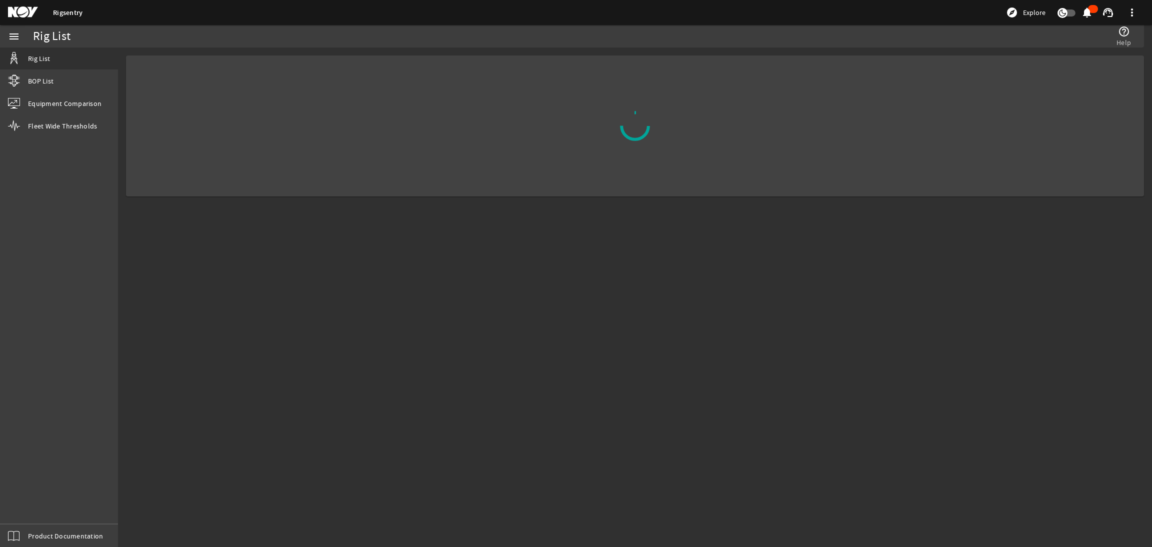  Describe the element at coordinates (68, 13) in the screenshot. I see `a: Rigsentry` at that location.